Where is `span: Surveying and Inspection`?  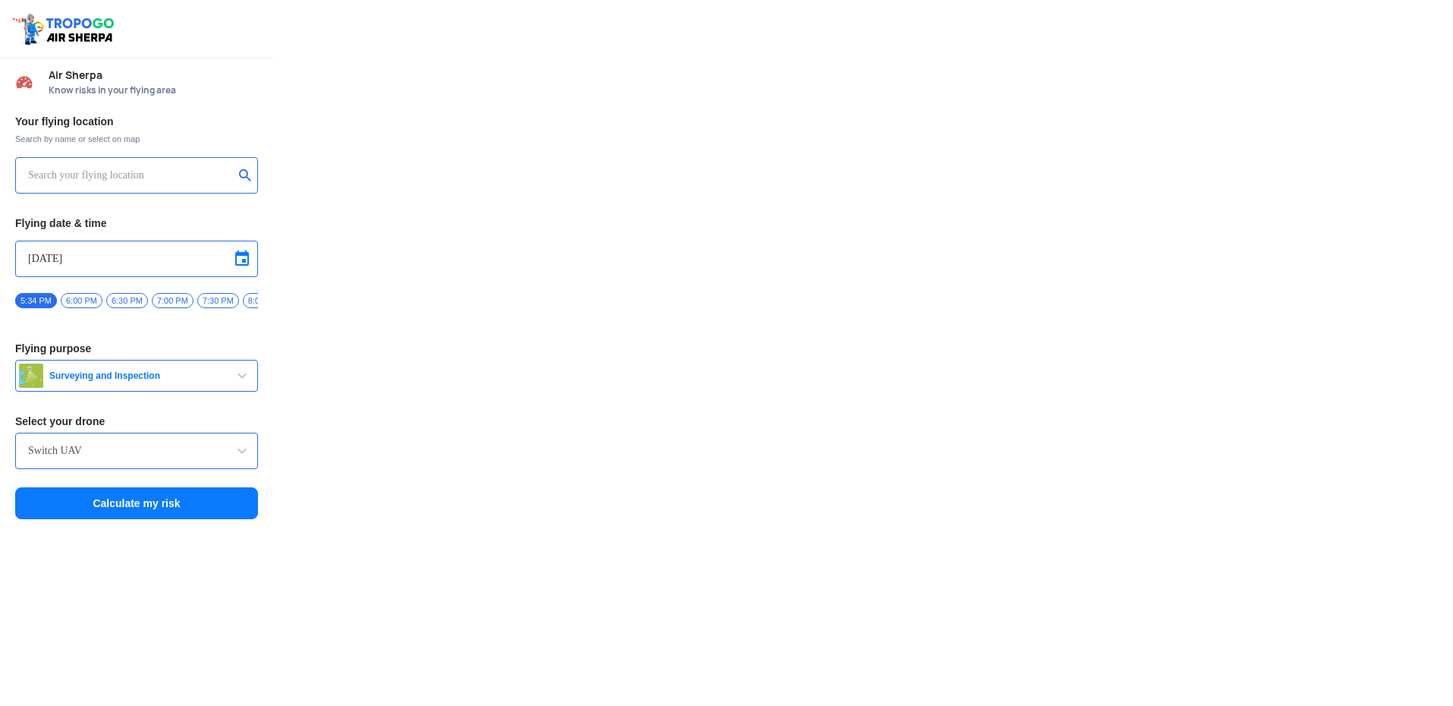
span: Surveying and Inspection is located at coordinates (138, 376).